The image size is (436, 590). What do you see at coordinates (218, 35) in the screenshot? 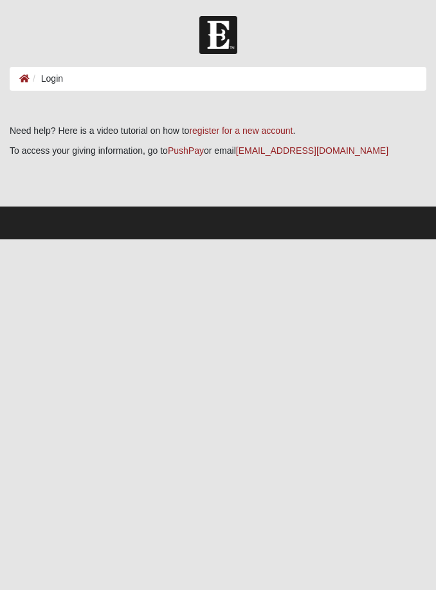
I see `img: Church of Eleven22 Logo` at bounding box center [218, 35].